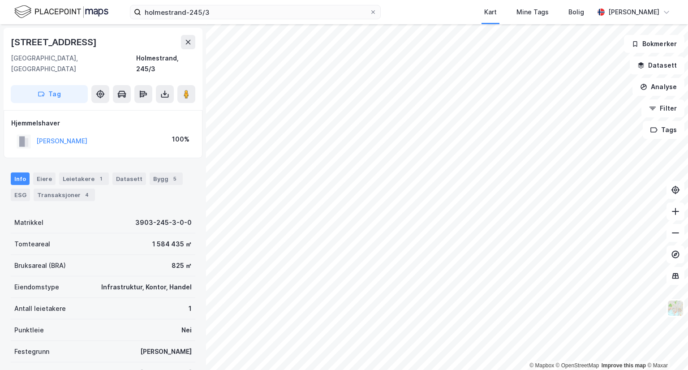 The height and width of the screenshot is (370, 688). I want to click on div: Hjemmelshaver, so click(103, 123).